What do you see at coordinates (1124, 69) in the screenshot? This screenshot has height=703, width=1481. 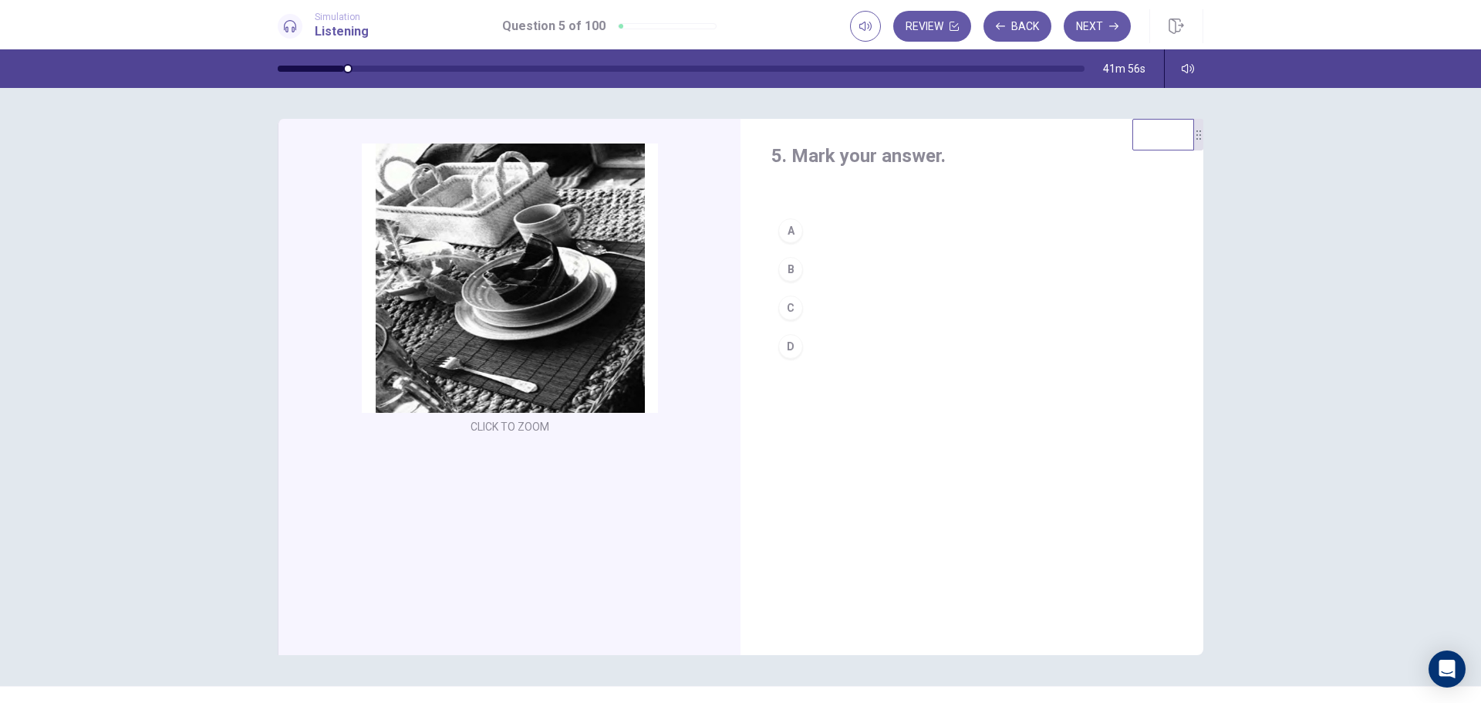 I see `span: 41m 56s` at bounding box center [1124, 69].